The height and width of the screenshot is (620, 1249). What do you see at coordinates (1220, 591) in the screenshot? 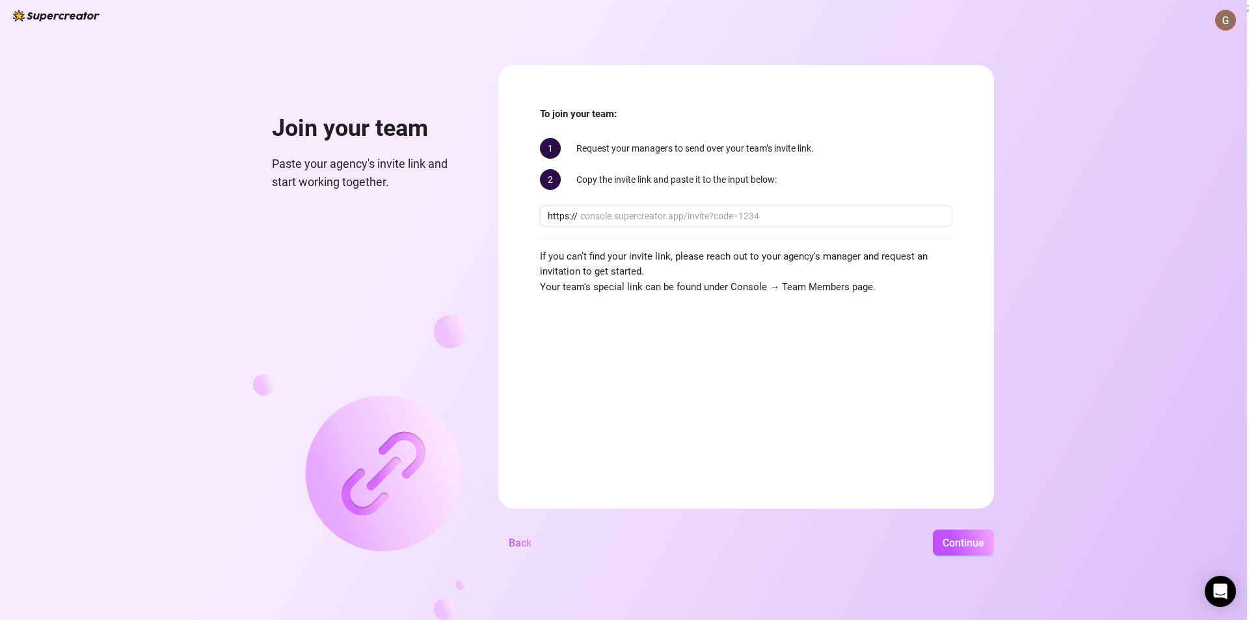
I see `div: Open Intercom Messenger` at bounding box center [1220, 591].